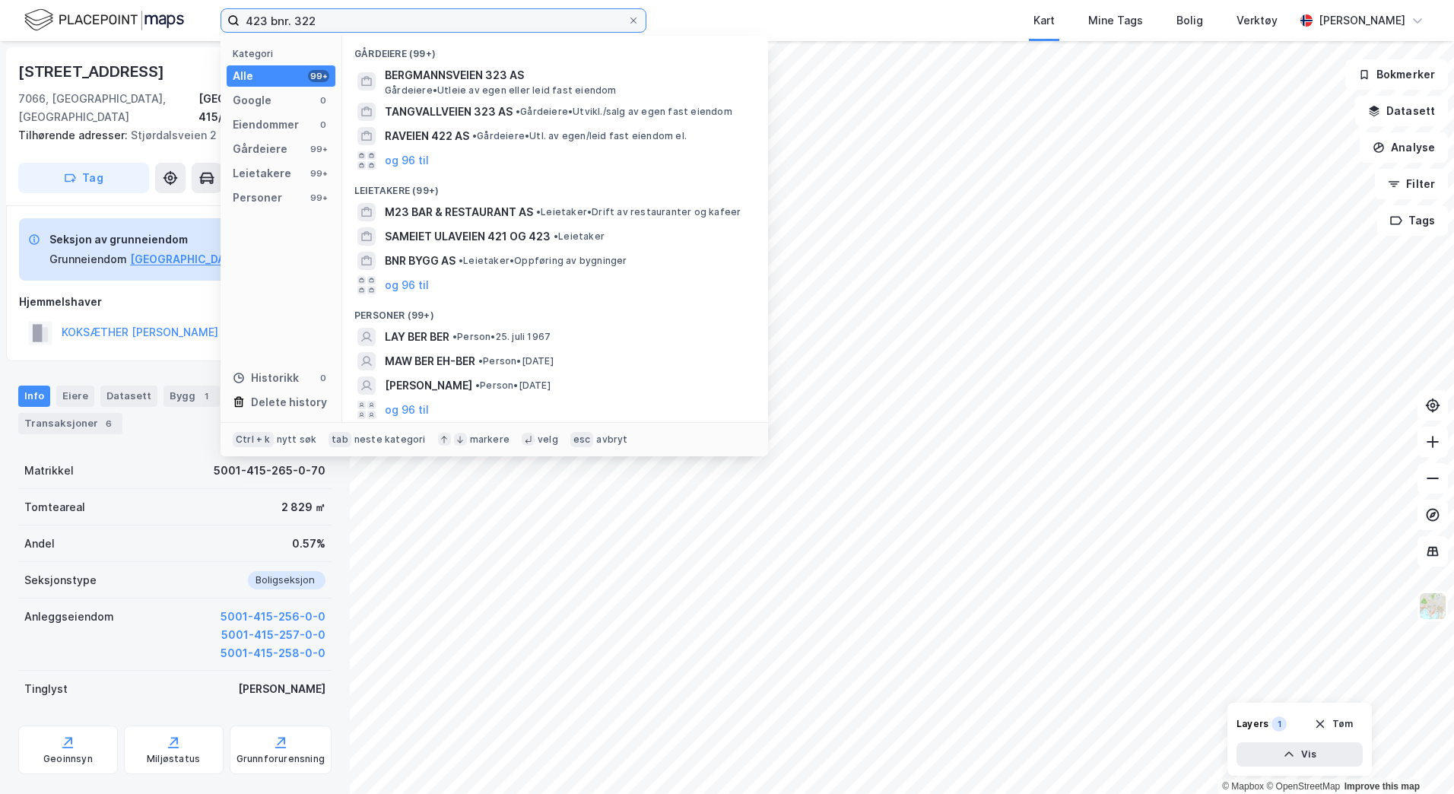 This screenshot has width=1454, height=794. What do you see at coordinates (55, 507) in the screenshot?
I see `div: Tomteareal` at bounding box center [55, 507].